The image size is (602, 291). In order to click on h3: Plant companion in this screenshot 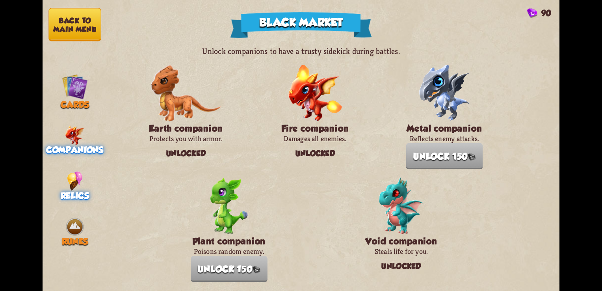, I will do `click(229, 241)`.